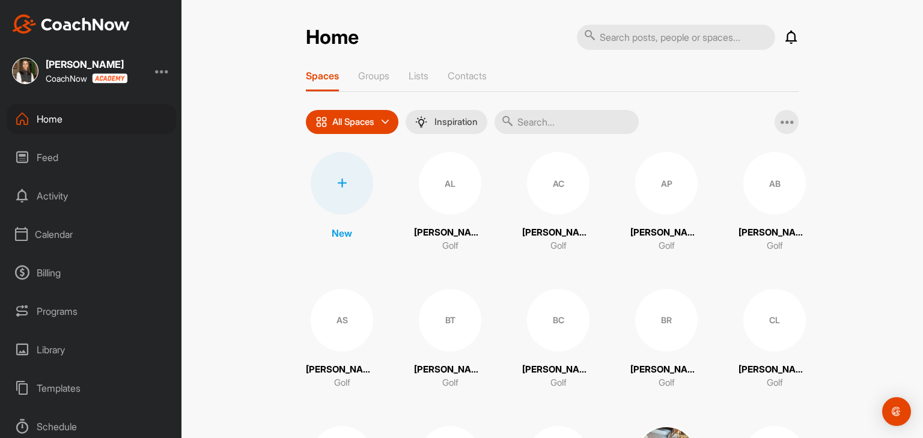  I want to click on div: BR, so click(667, 320).